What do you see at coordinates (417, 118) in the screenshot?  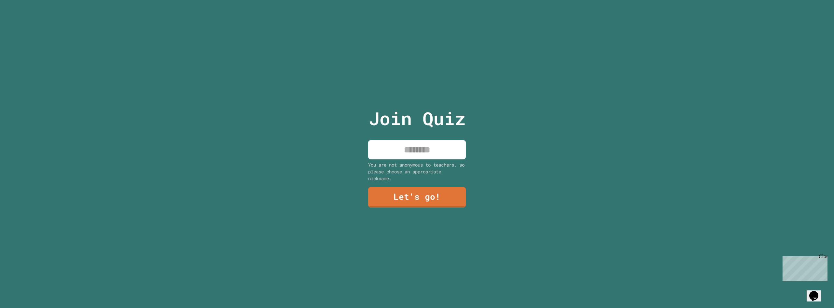 I see `p: Join Quiz` at bounding box center [417, 118].